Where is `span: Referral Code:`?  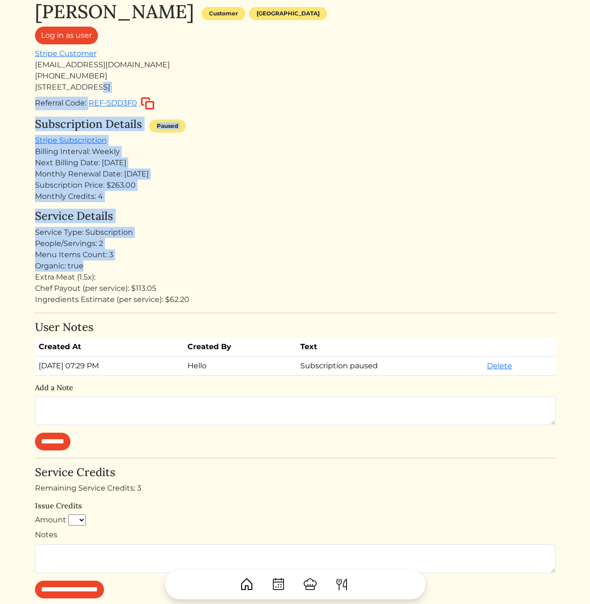
span: Referral Code: is located at coordinates (61, 103).